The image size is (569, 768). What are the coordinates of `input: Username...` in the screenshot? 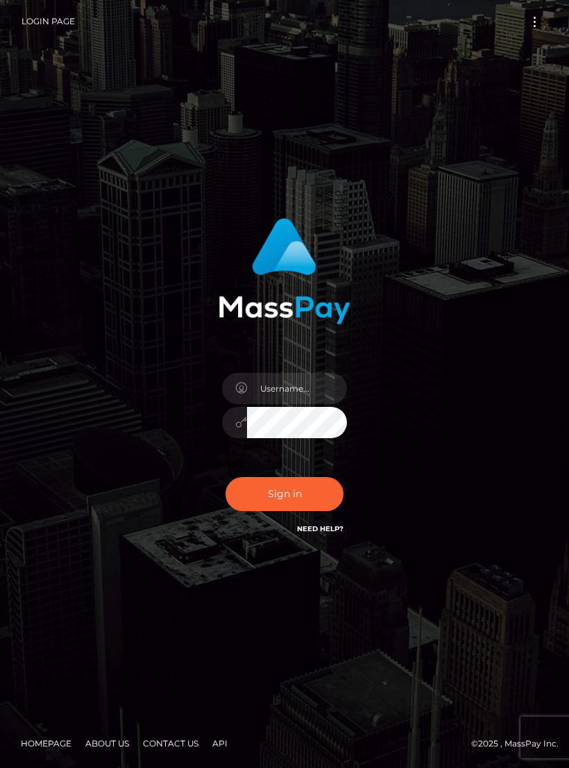 It's located at (297, 388).